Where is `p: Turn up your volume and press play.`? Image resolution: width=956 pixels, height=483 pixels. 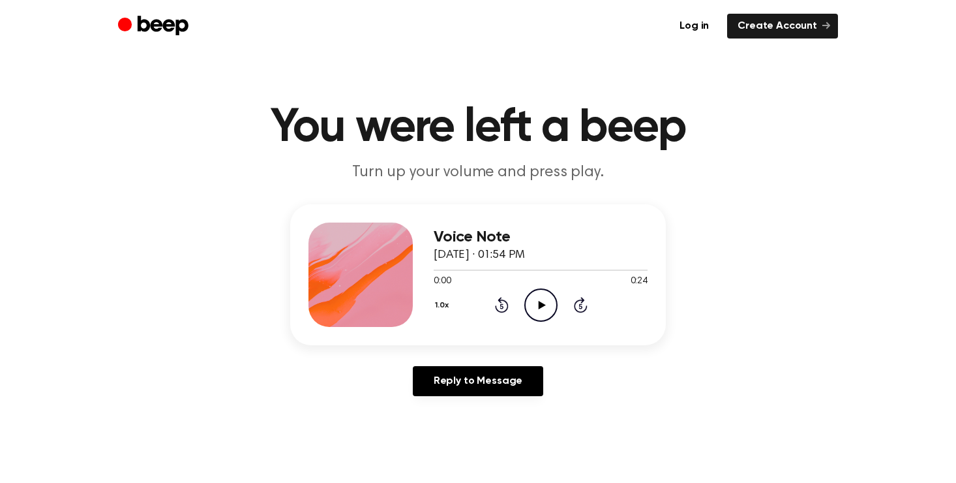 p: Turn up your volume and press play. is located at coordinates (478, 172).